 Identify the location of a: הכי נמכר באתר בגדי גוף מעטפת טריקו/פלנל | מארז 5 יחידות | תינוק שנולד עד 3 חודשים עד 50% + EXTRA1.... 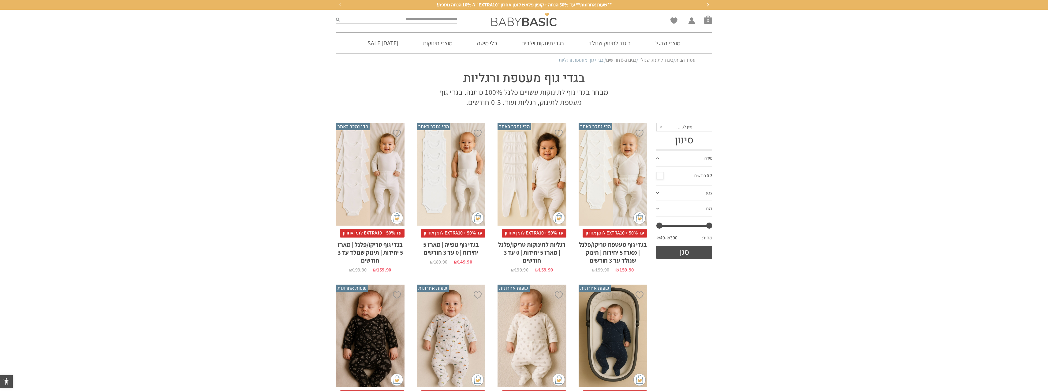
(613, 198).